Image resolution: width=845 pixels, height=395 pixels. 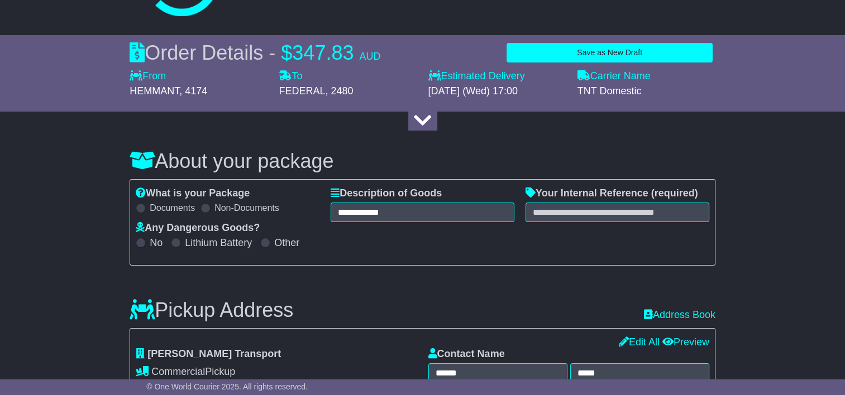 I want to click on label: Carrier Name, so click(x=614, y=77).